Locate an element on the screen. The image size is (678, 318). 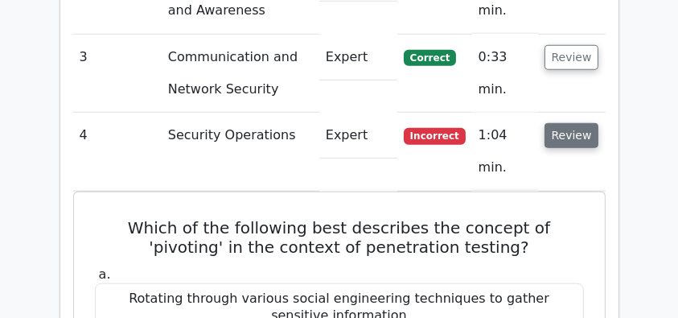
td: 4 is located at coordinates (118, 151).